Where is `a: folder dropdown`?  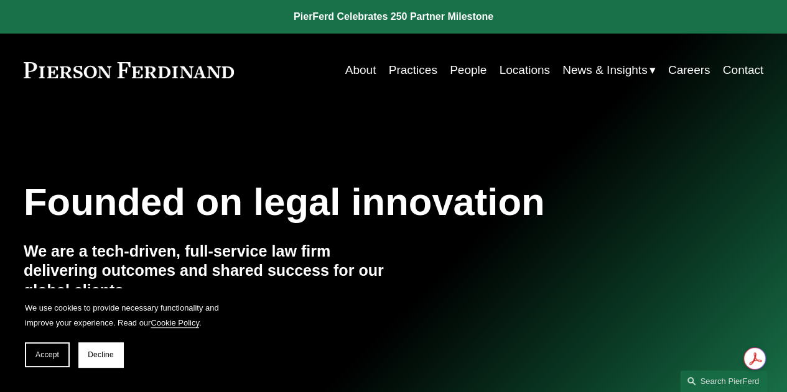
a: folder dropdown is located at coordinates (608, 70).